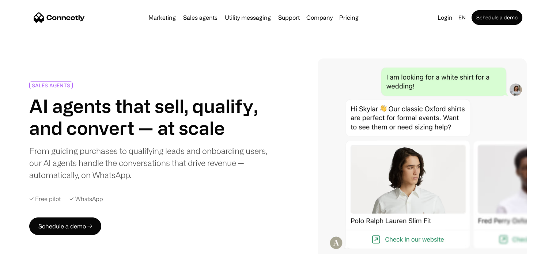 The height and width of the screenshot is (254, 556). I want to click on a: home, so click(59, 18).